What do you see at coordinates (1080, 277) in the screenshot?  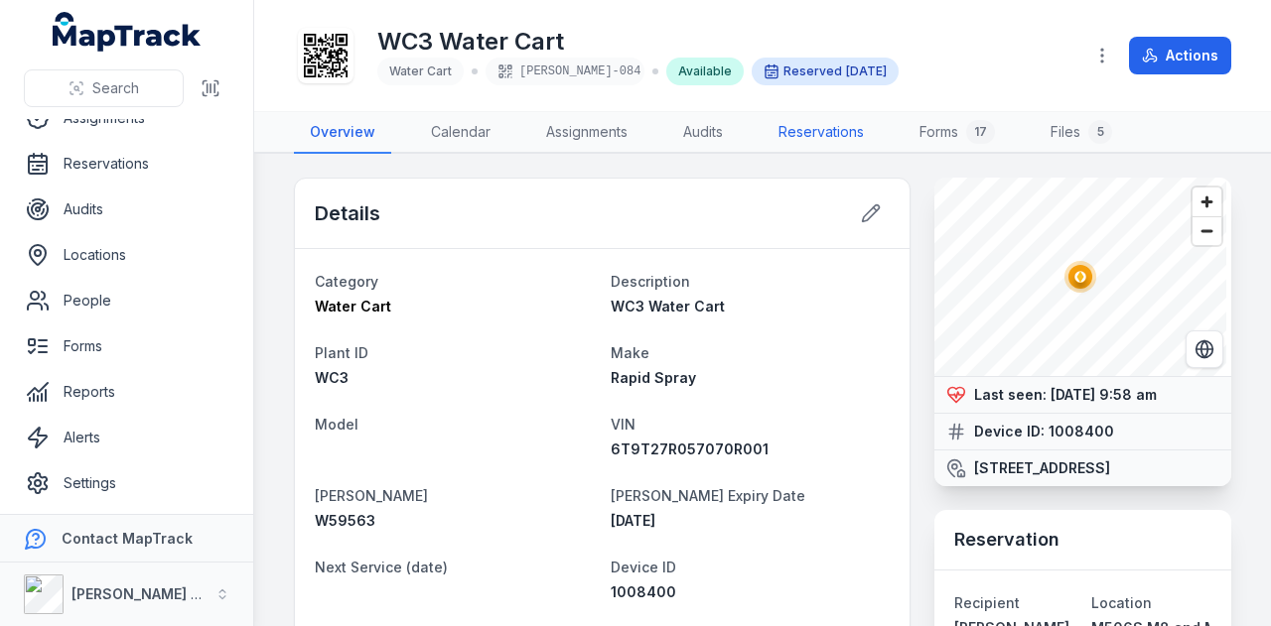 I see `canvas: Map` at bounding box center [1080, 277].